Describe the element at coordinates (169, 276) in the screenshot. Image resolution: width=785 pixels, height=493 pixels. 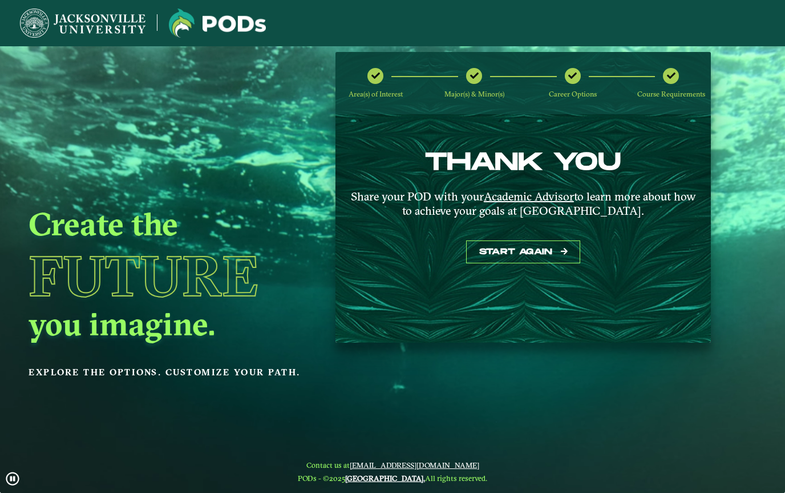
I see `h1: Future` at that location.